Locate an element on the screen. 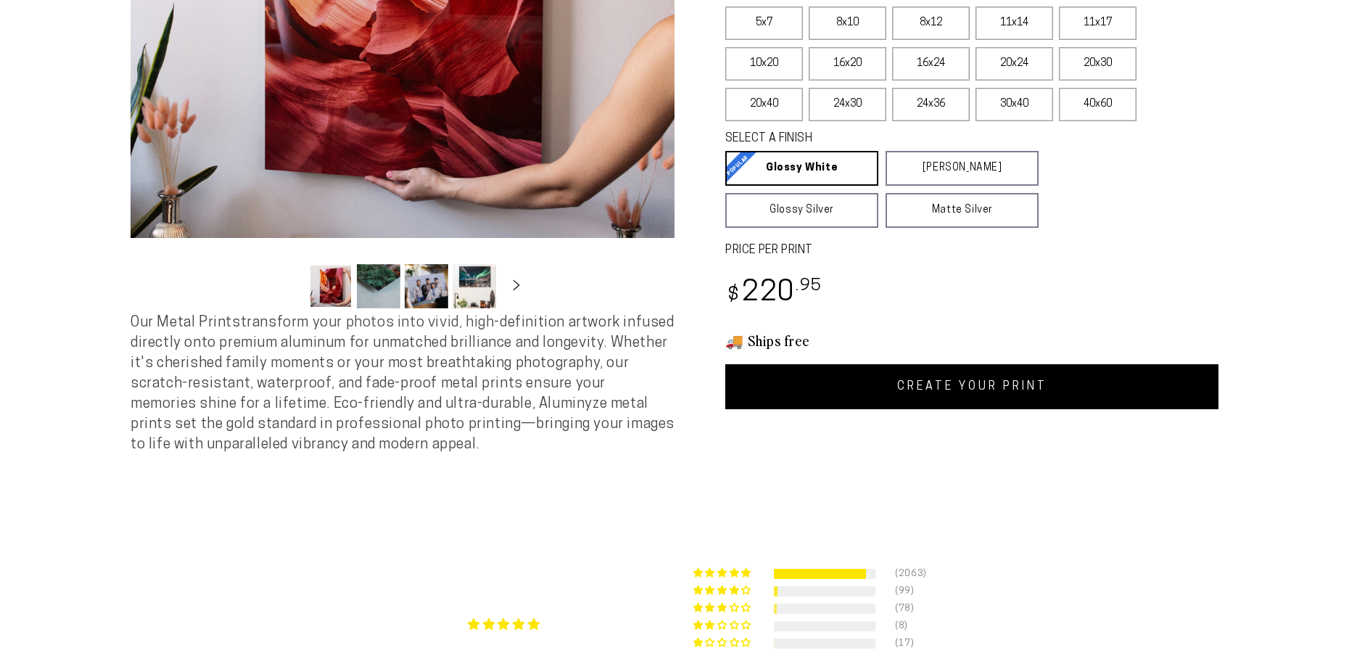  label: 30x40 is located at coordinates (1014, 104).